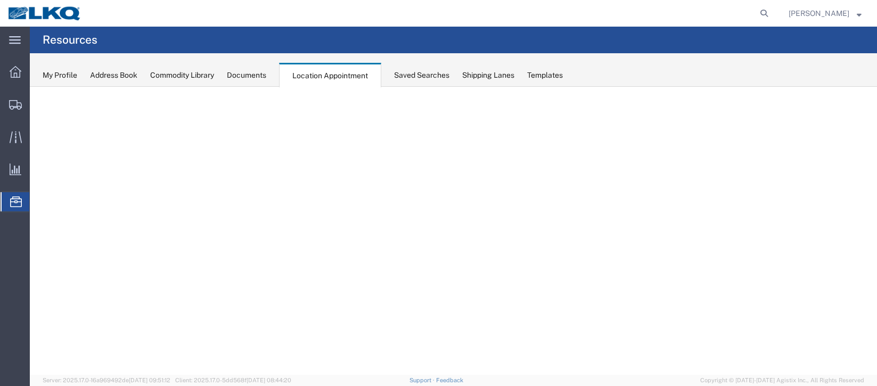  I want to click on a: Support, so click(423, 380).